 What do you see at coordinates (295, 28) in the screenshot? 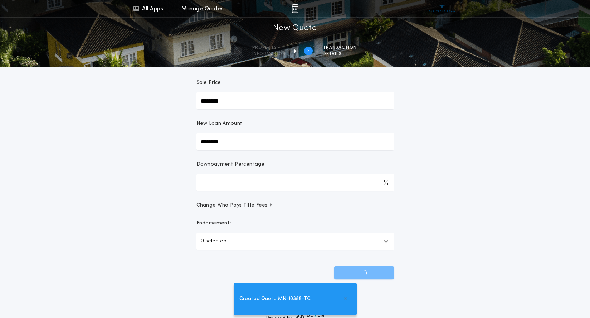
I see `h1: New Quote` at bounding box center [295, 28].